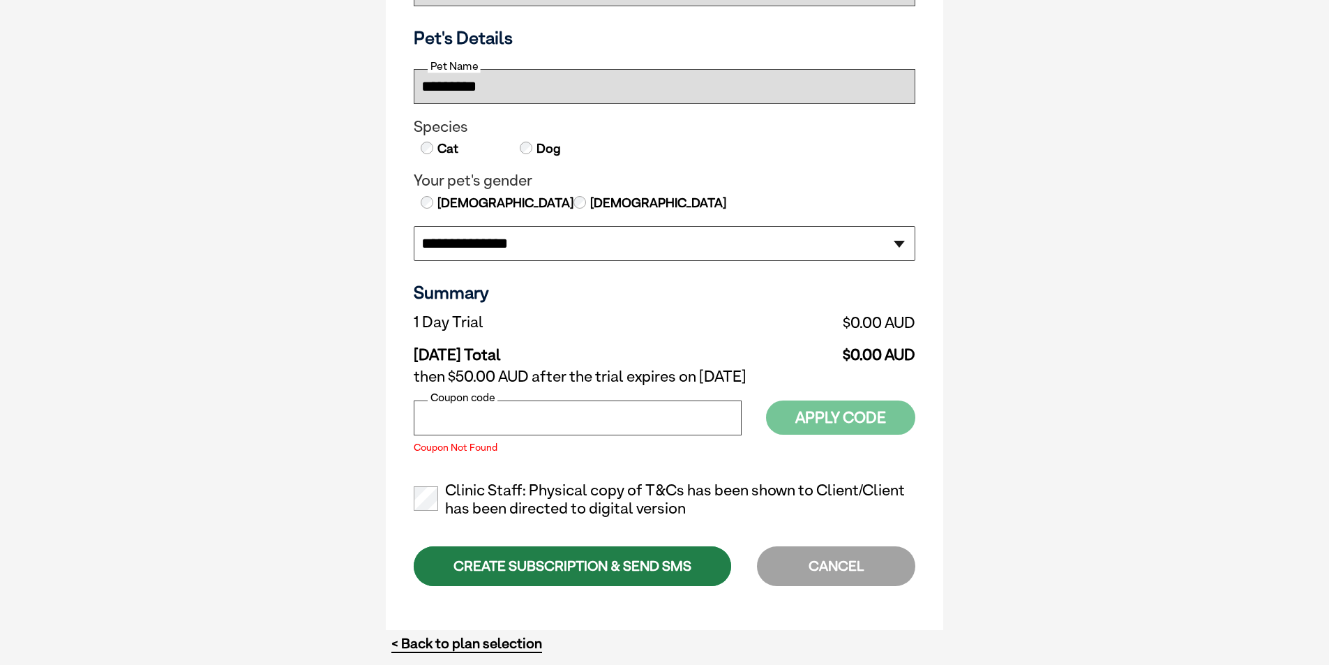 The height and width of the screenshot is (665, 1329). What do you see at coordinates (578, 447) in the screenshot?
I see `label: Coupon Not Found` at bounding box center [578, 447].